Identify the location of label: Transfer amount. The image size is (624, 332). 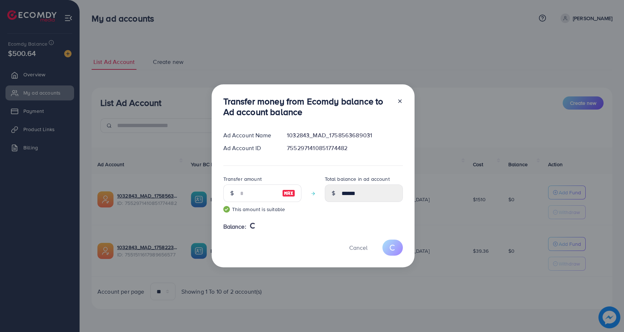
(242, 179).